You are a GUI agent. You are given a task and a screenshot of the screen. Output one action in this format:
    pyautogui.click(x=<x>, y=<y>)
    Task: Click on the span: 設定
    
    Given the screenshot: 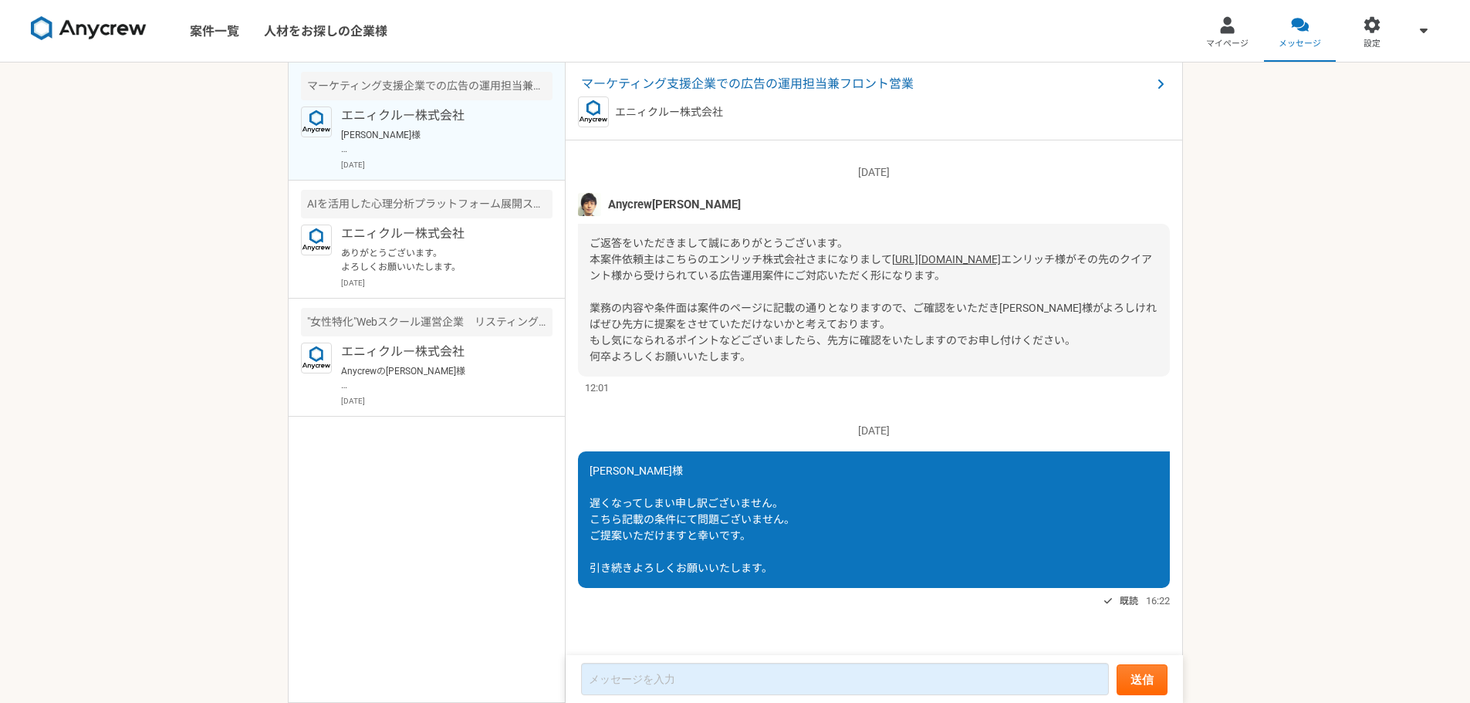 What is the action you would take?
    pyautogui.click(x=1372, y=44)
    